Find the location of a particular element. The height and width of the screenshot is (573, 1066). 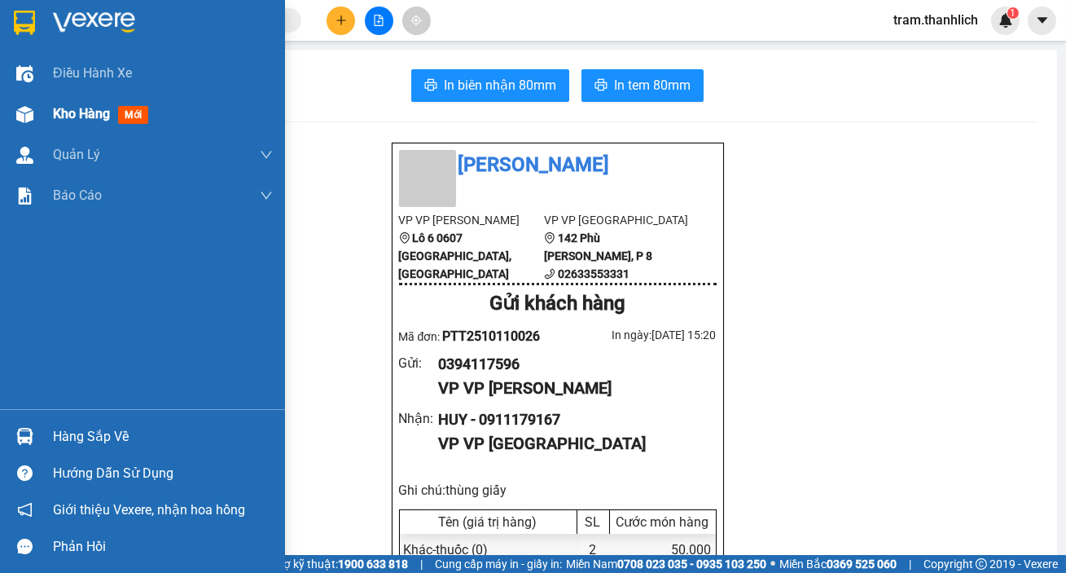

div: SL is located at coordinates (593, 521).